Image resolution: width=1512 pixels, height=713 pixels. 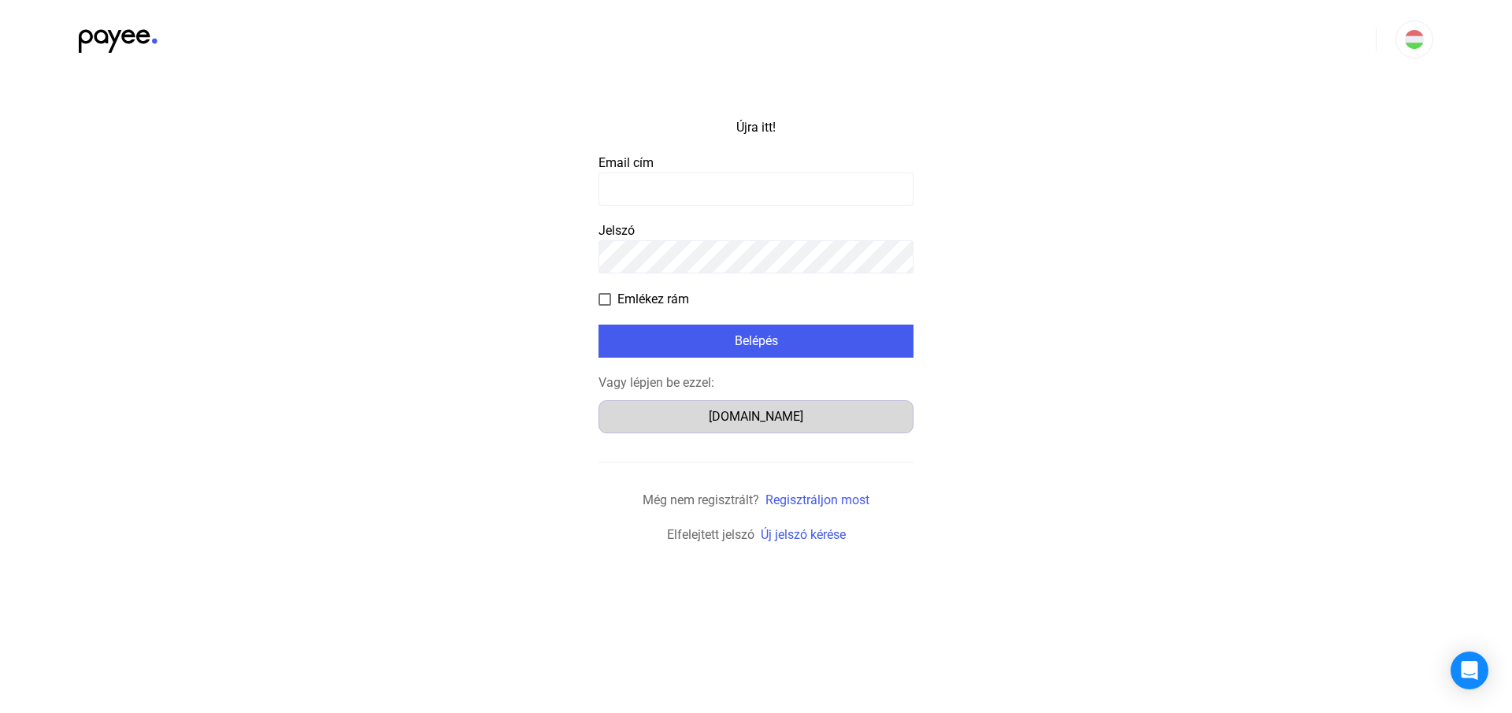 I want to click on a: Regisztráljon most, so click(x=818, y=499).